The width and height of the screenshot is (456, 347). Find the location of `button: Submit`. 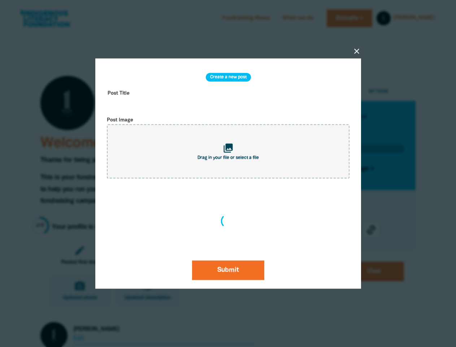

button: Submit is located at coordinates (228, 270).